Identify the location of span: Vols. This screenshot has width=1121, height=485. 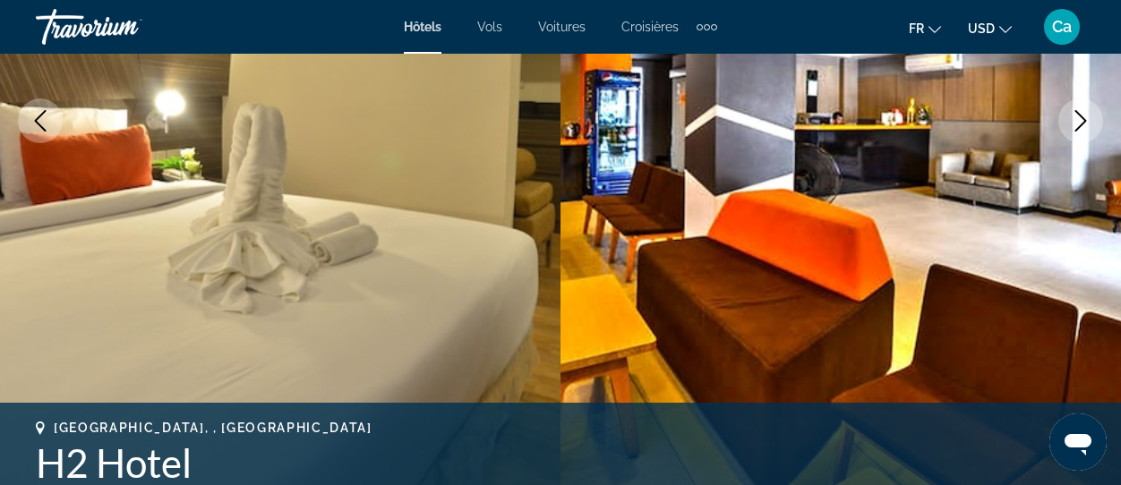
(490, 27).